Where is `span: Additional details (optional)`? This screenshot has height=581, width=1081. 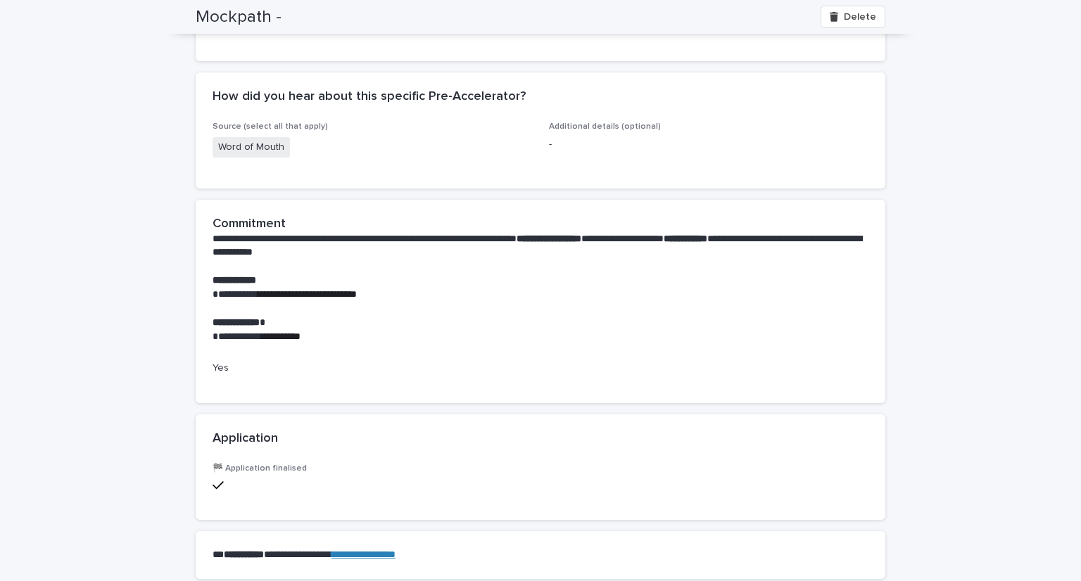
span: Additional details (optional) is located at coordinates (605, 127).